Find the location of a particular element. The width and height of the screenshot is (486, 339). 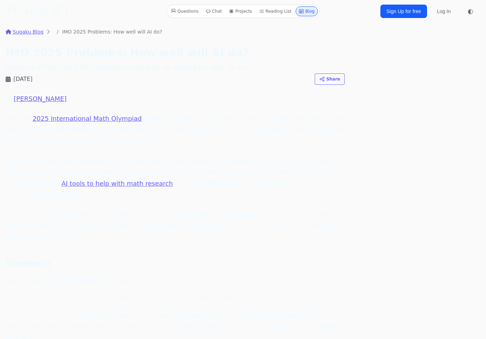

a: Sign Up for free is located at coordinates (404, 11).